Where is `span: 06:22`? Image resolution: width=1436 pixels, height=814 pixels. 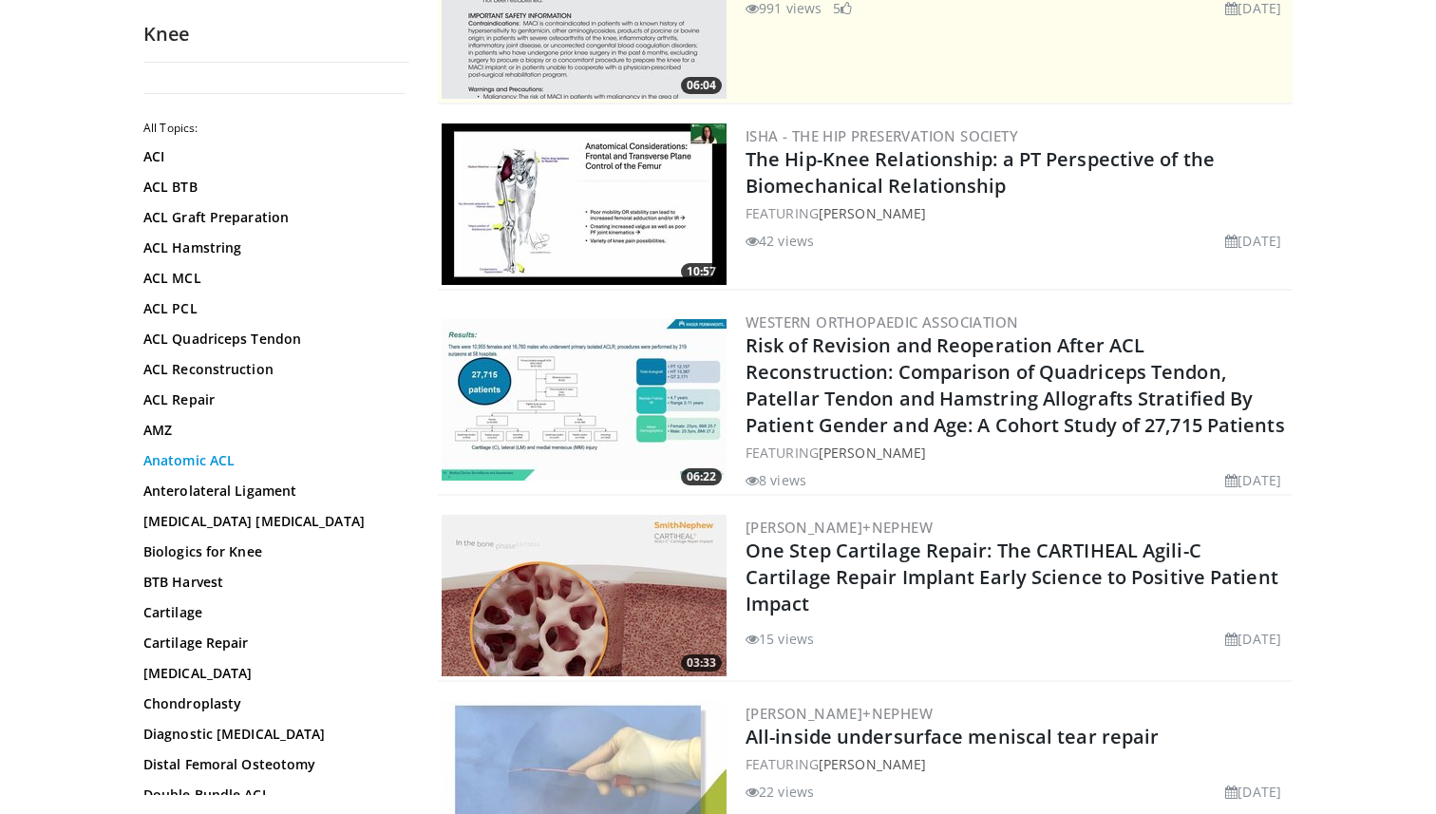 span: 06:22 is located at coordinates (701, 477).